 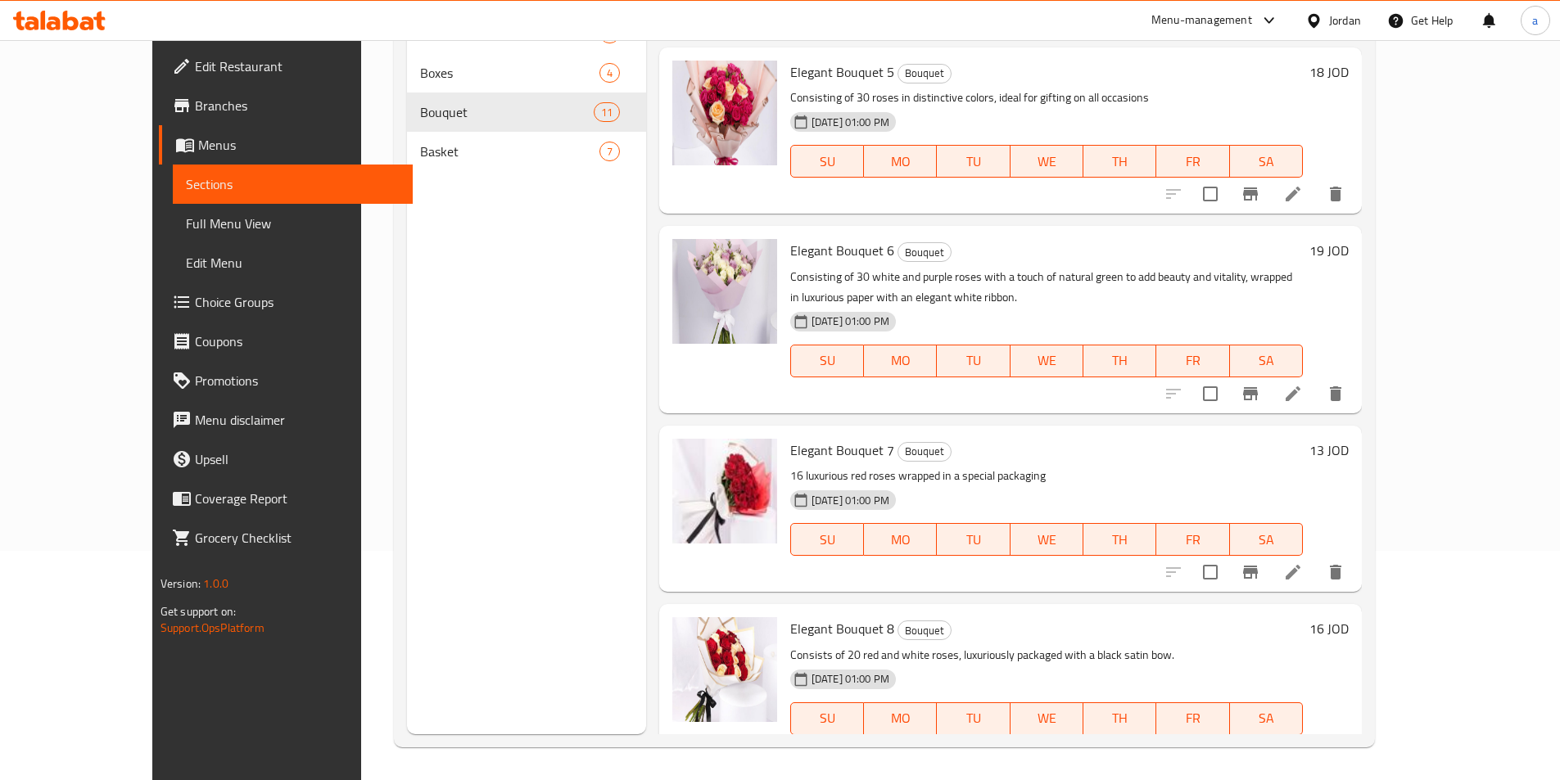 I want to click on img: Elegant Bouquet 5, so click(x=725, y=113).